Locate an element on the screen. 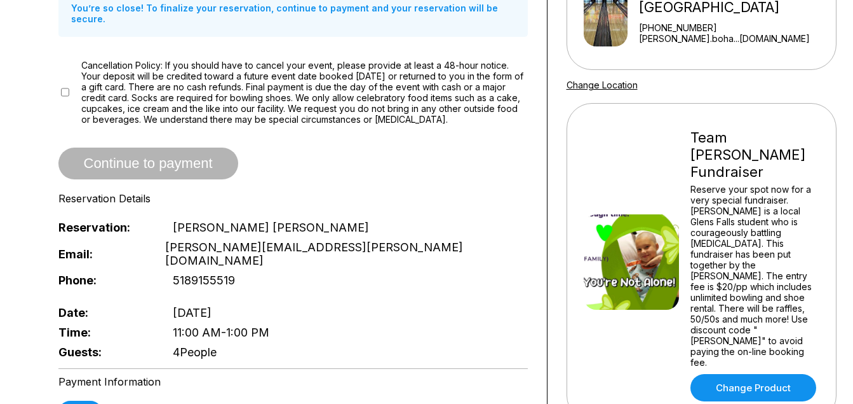 This screenshot has width=853, height=404. span: 11:00 AM - 1:00 PM is located at coordinates (221, 332).